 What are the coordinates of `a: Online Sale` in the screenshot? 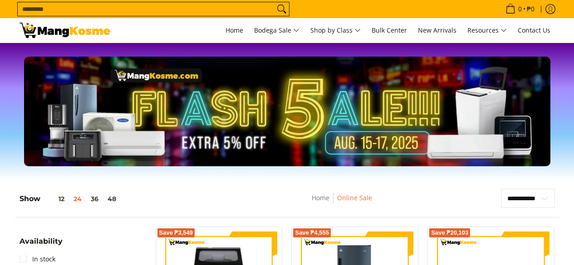 It's located at (354, 198).